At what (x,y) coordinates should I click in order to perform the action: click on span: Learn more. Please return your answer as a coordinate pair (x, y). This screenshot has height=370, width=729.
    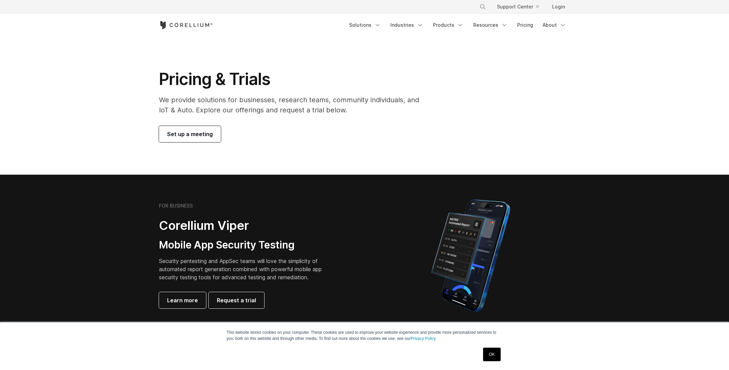
    Looking at the image, I should click on (182, 300).